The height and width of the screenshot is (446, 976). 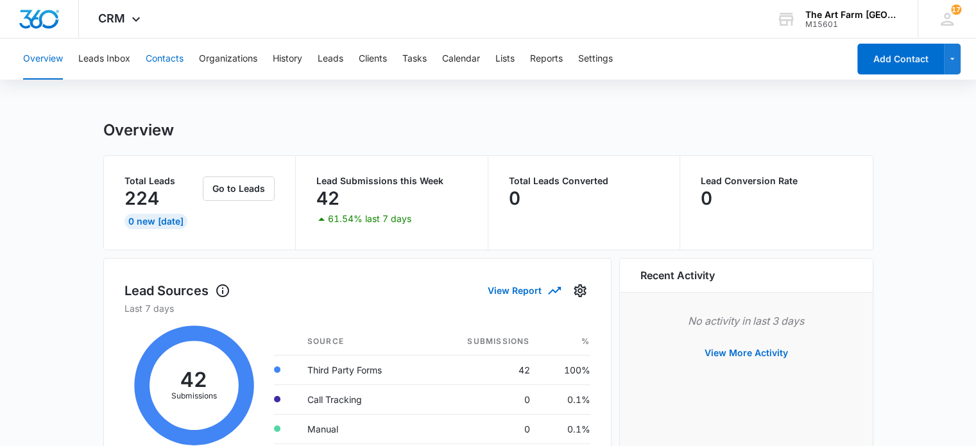 I want to click on div: account id, so click(x=852, y=24).